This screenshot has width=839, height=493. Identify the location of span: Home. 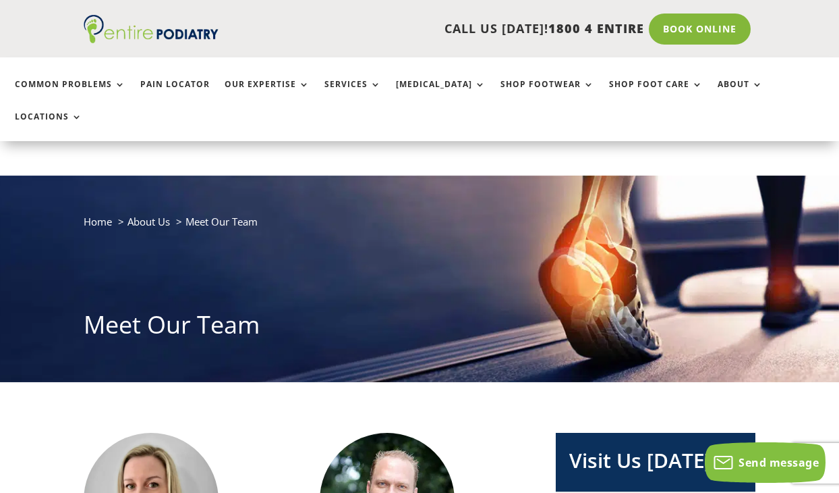
(98, 221).